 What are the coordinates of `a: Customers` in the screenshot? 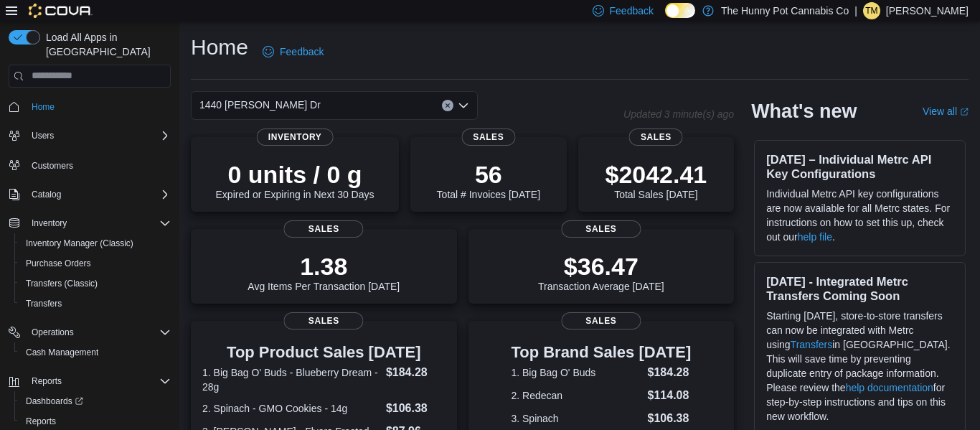 It's located at (52, 166).